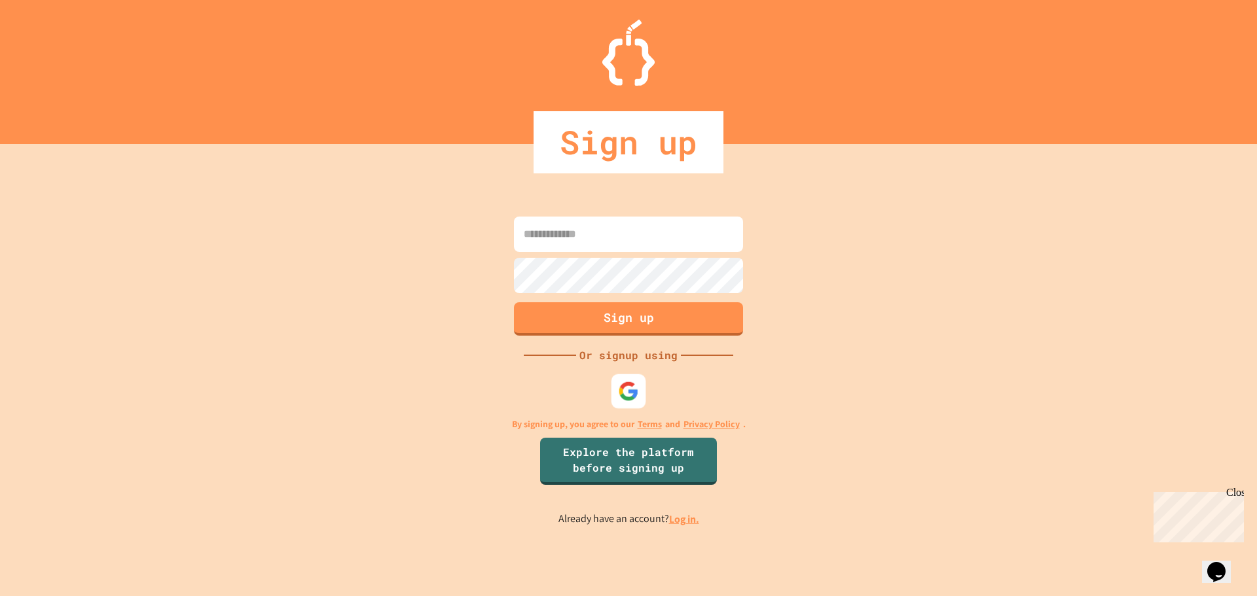 The image size is (1257, 596). What do you see at coordinates (629, 462) in the screenshot?
I see `a: Explore the platform before signing up` at bounding box center [629, 462].